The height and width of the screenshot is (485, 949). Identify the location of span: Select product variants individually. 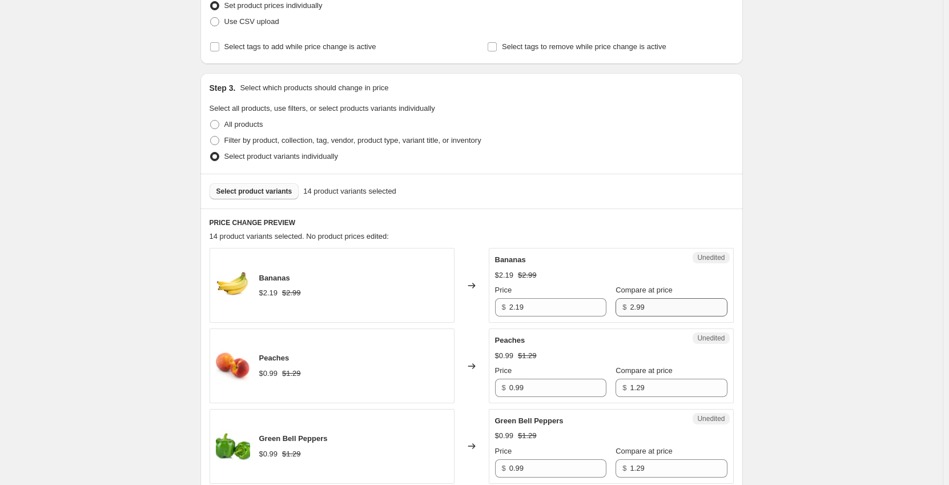
(281, 156).